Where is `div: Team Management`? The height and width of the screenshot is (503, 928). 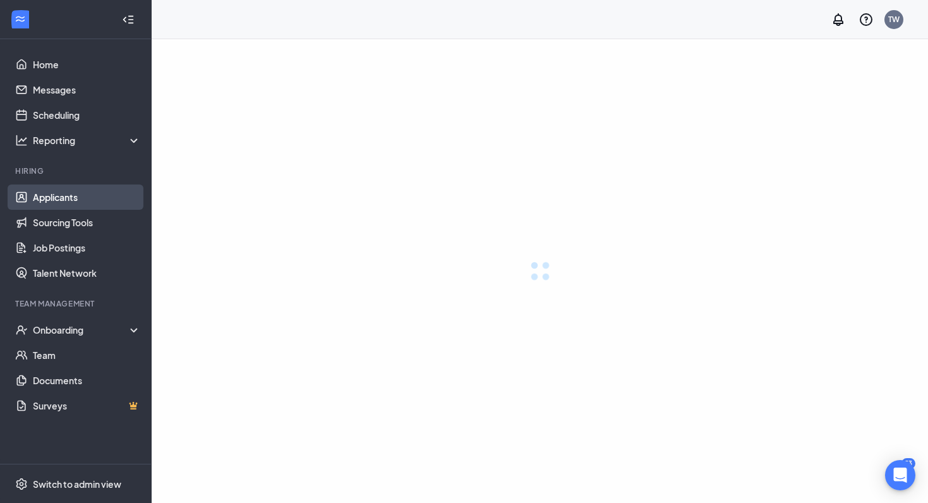
div: Team Management is located at coordinates (76, 303).